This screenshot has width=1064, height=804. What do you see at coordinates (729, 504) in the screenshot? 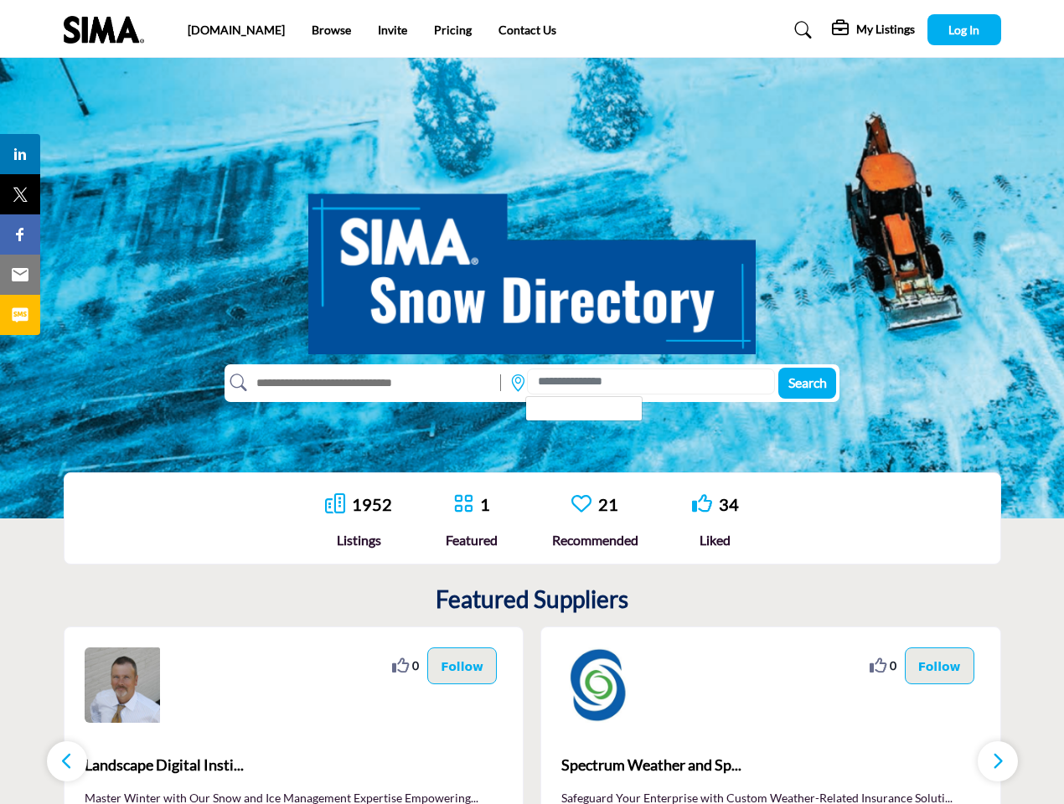
I see `a: 34` at bounding box center [729, 504].